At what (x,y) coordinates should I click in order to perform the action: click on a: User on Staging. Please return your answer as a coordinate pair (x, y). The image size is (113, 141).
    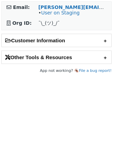
    Looking at the image, I should click on (60, 13).